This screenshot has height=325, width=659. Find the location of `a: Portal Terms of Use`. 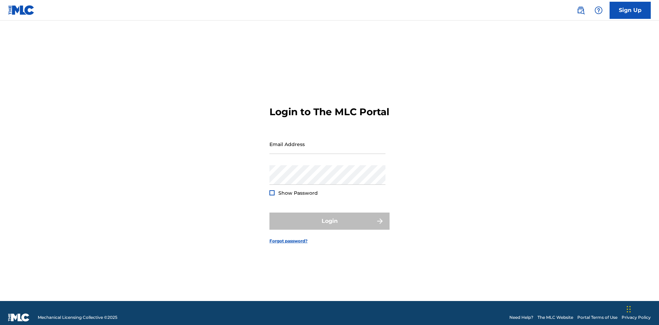

a: Portal Terms of Use is located at coordinates (597, 318).